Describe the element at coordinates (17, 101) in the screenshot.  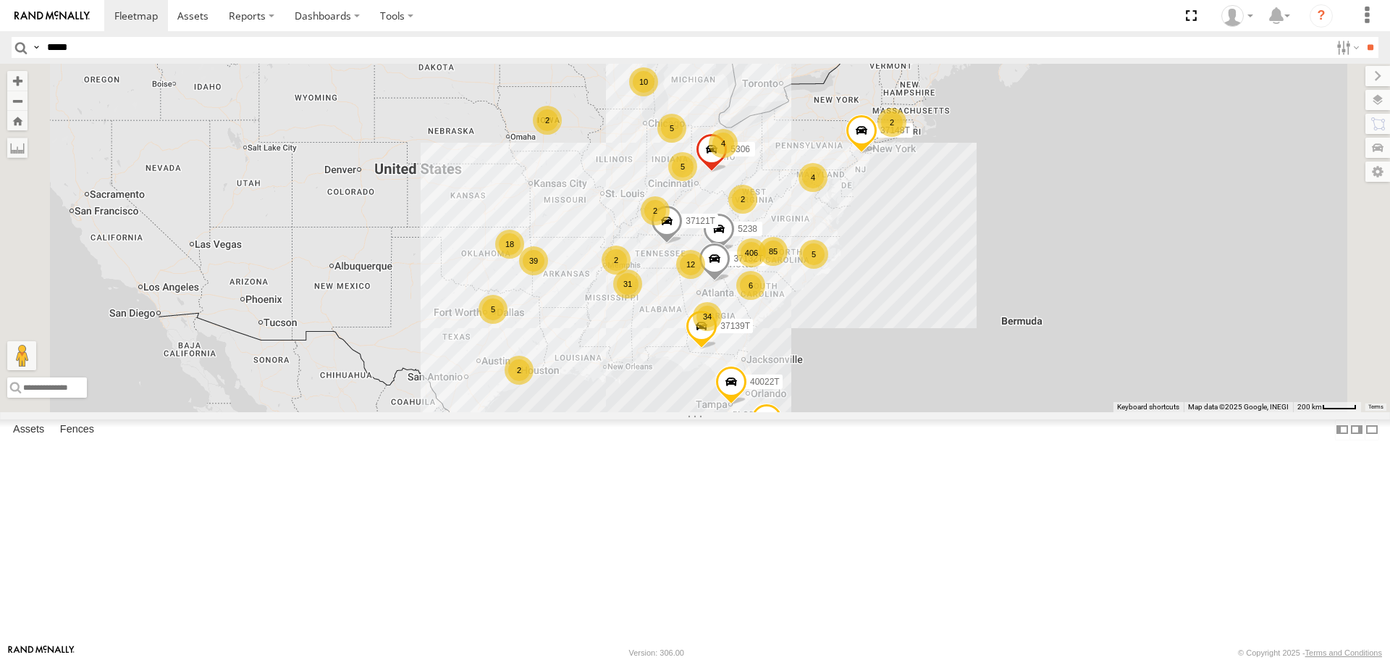
I see `button: Zoom out` at that location.